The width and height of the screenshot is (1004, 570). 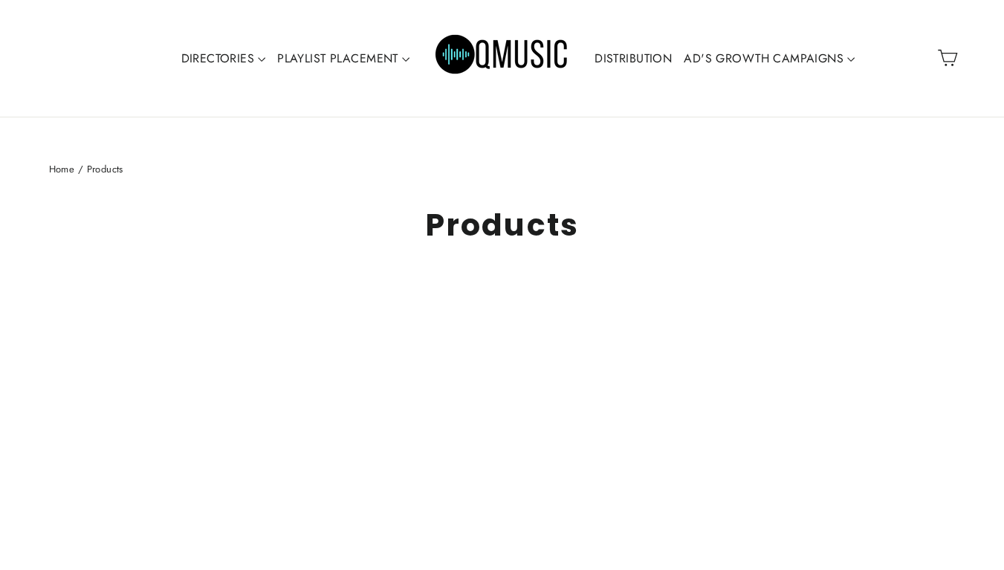 What do you see at coordinates (769, 59) in the screenshot?
I see `a: AD'S GROWTH CAMPAIGNS` at bounding box center [769, 59].